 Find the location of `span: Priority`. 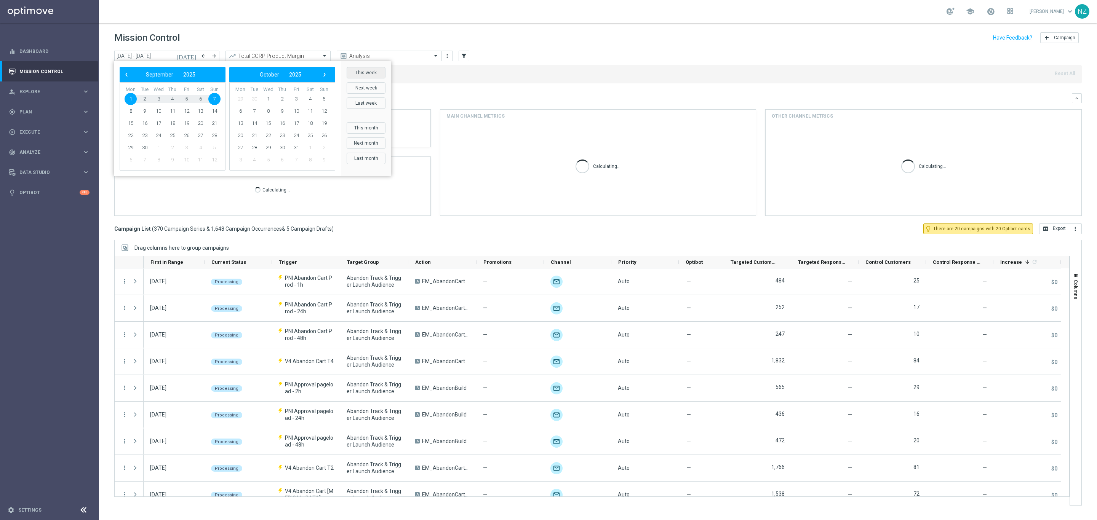

span: Priority is located at coordinates (627, 262).